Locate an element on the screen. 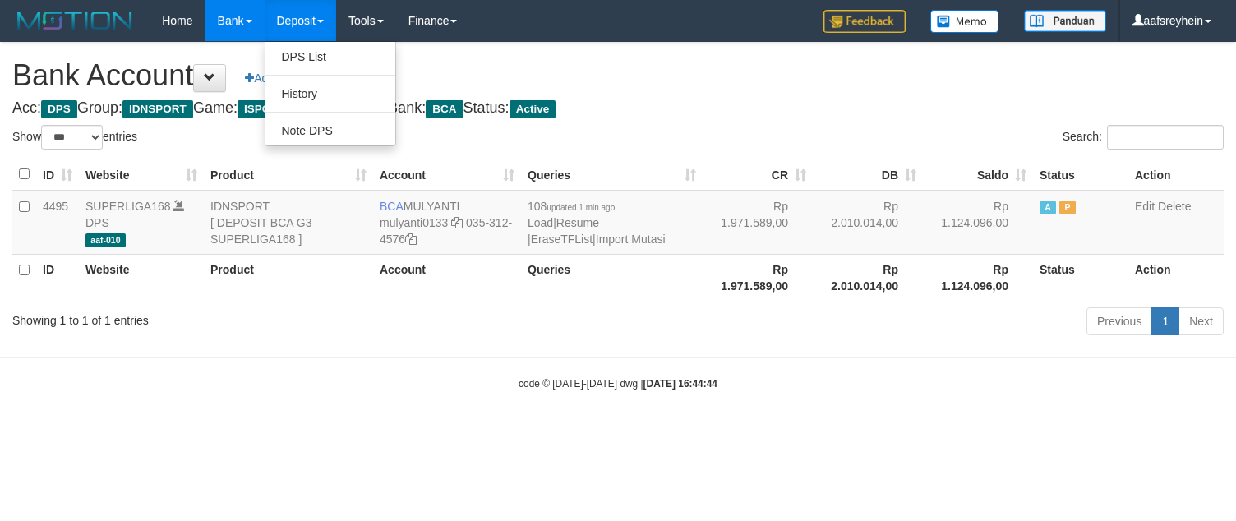 This screenshot has height=521, width=1236. th: Rp 1.124.096,00 is located at coordinates (978, 277).